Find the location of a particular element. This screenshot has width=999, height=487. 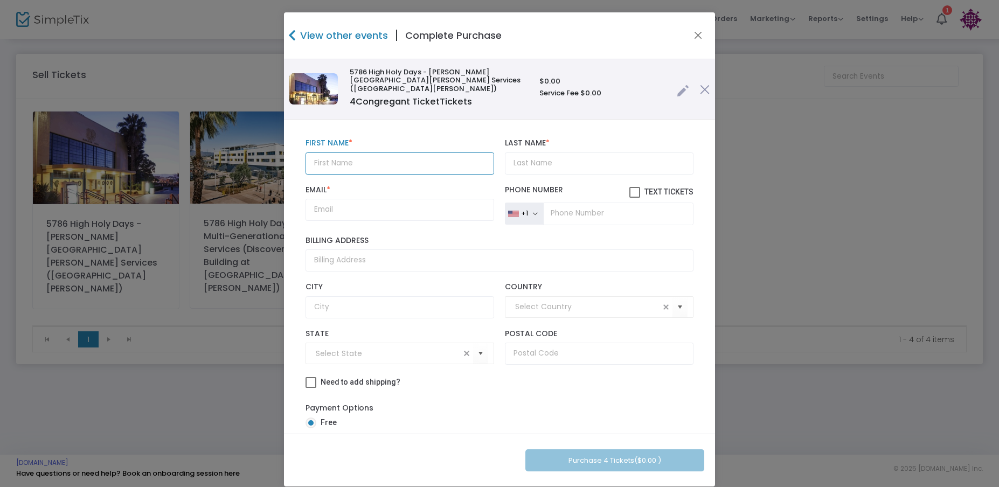

input: Select Country is located at coordinates (587, 307).